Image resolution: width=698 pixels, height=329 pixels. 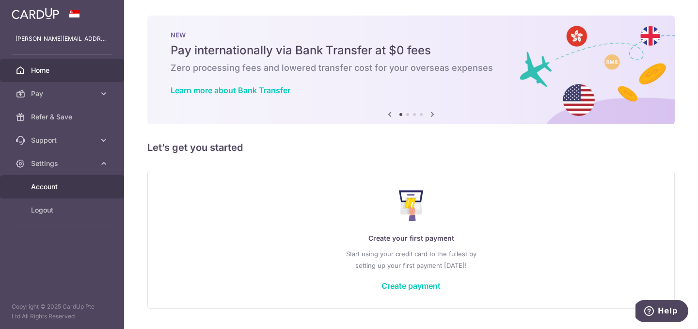 I want to click on p: NEW, so click(x=411, y=35).